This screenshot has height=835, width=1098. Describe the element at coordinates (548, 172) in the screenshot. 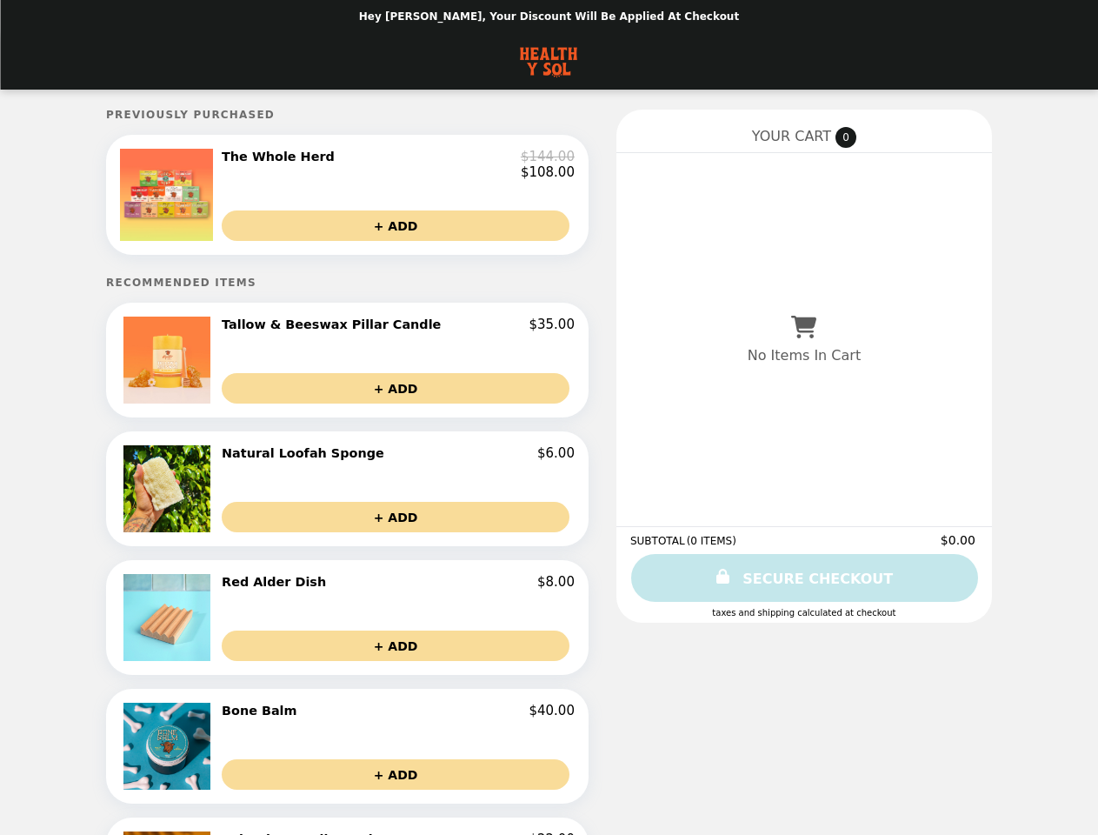

I see `p: $108.00` at that location.